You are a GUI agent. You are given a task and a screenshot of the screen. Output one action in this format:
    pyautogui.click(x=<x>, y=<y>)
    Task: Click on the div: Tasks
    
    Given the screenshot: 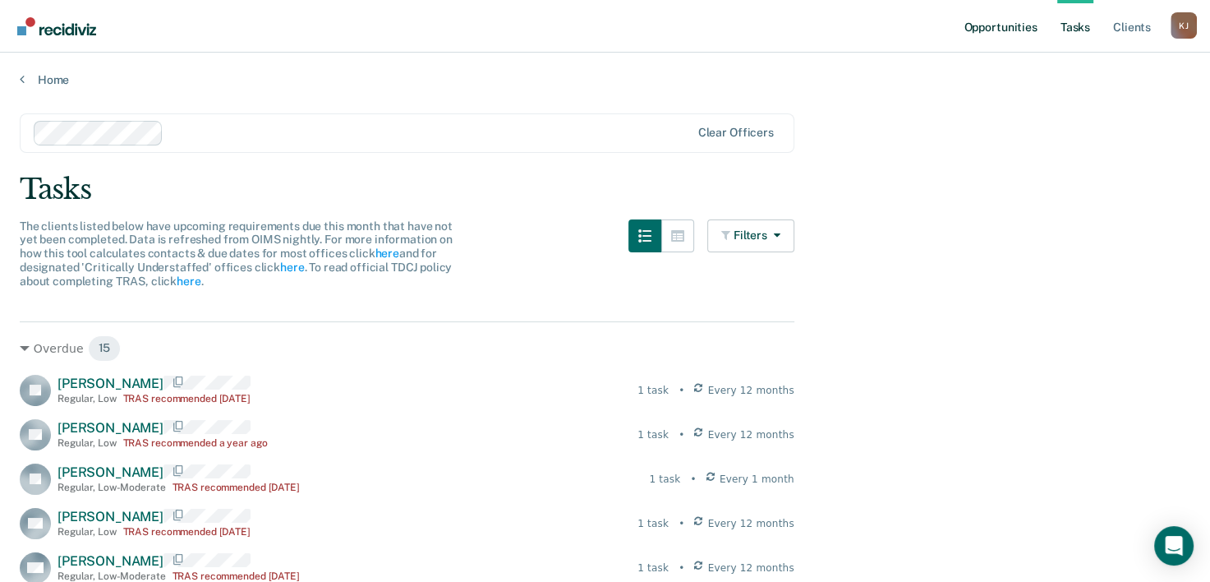 What is the action you would take?
    pyautogui.click(x=605, y=189)
    